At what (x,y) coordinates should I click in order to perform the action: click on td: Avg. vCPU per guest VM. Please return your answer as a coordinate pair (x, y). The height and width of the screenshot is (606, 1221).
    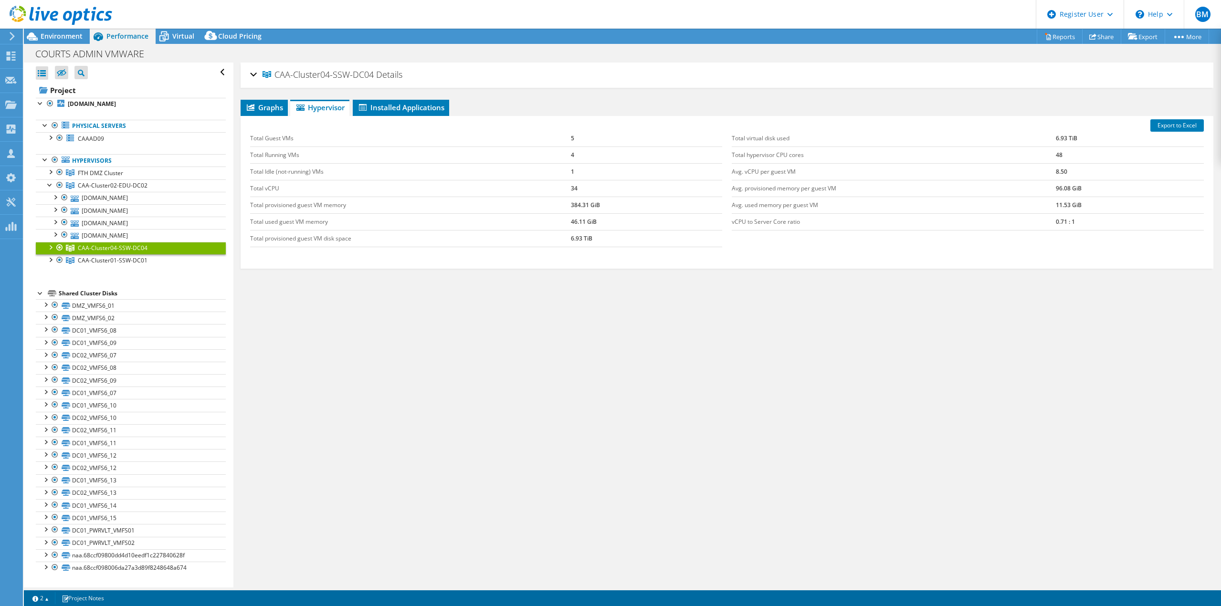
    Looking at the image, I should click on (893, 171).